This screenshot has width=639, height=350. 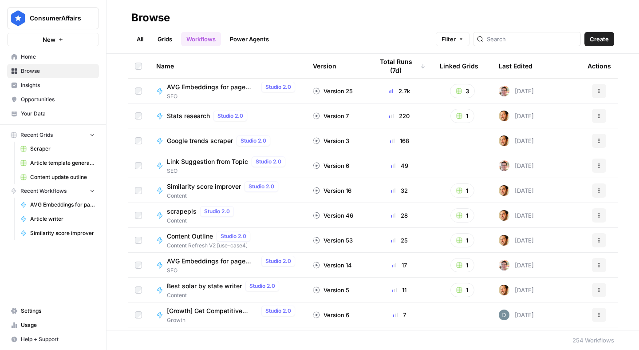 I want to click on span: Recent Grids, so click(x=36, y=135).